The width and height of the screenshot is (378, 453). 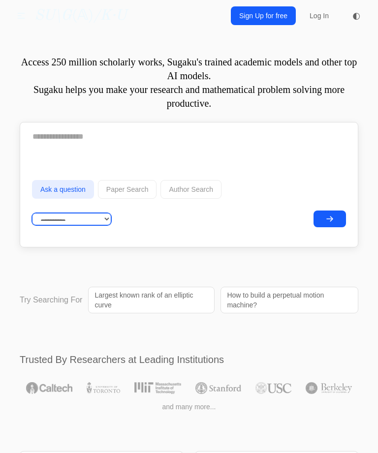 What do you see at coordinates (151, 300) in the screenshot?
I see `a: Largest known rank of an elliptic curve` at bounding box center [151, 300].